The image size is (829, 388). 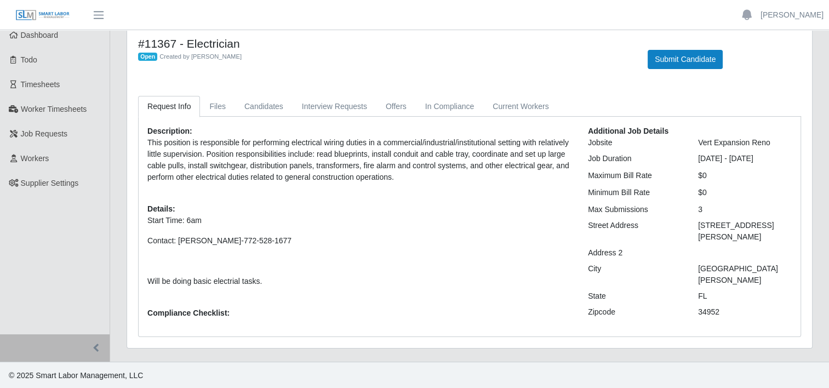 I want to click on a: Candidates, so click(x=263, y=106).